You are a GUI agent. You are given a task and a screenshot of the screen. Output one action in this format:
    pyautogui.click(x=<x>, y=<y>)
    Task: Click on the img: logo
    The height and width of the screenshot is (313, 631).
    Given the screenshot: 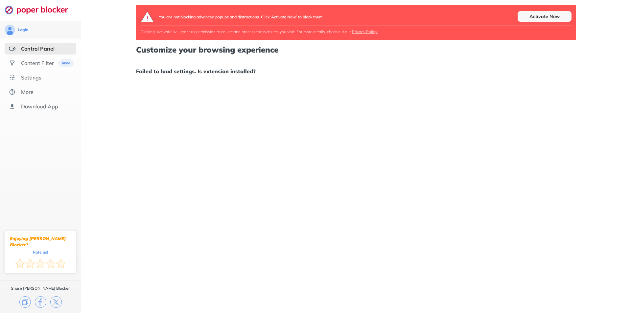 What is the action you would take?
    pyautogui.click(x=147, y=17)
    